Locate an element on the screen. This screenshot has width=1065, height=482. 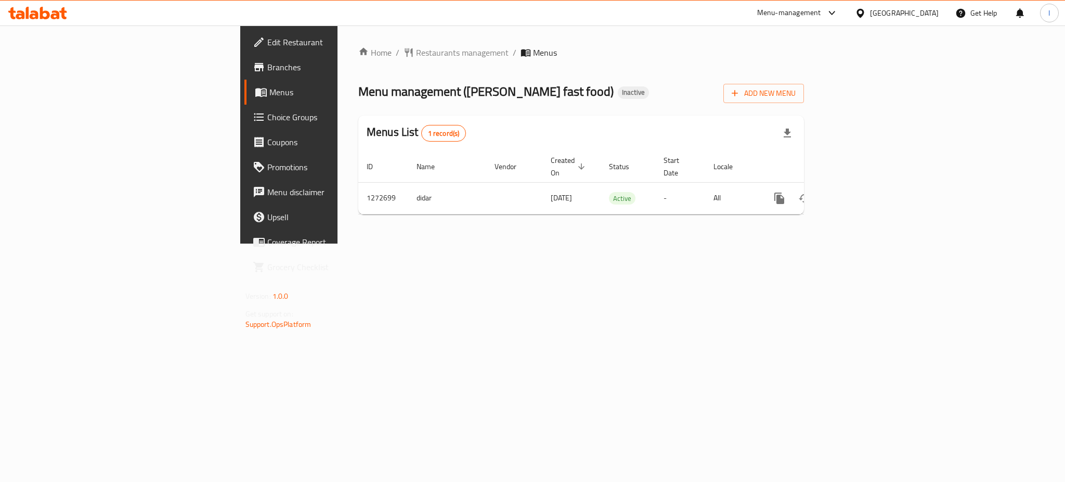
a: Menus is located at coordinates (331, 92).